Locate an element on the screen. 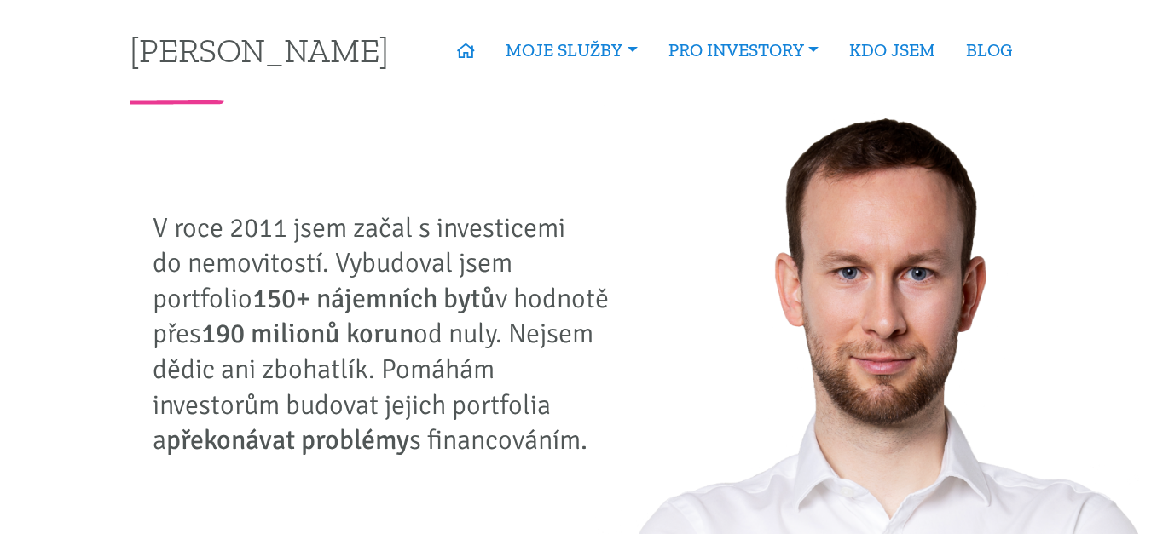  a: MOJE SLUŽBY is located at coordinates (571, 50).